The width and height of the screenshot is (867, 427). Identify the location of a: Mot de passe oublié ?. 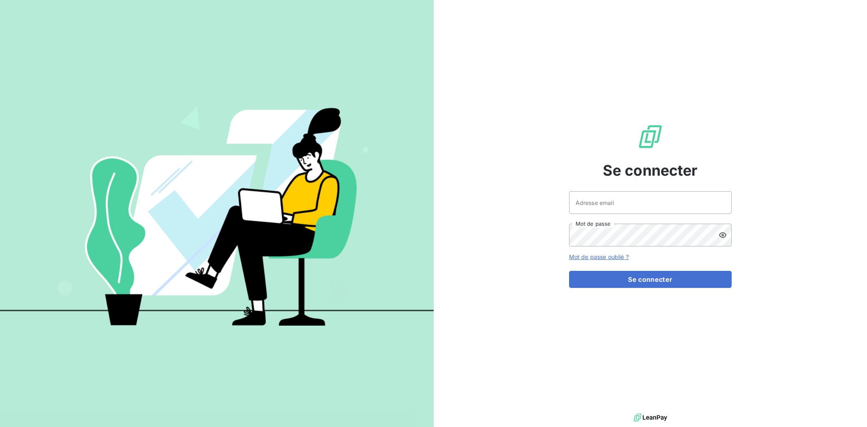
(599, 257).